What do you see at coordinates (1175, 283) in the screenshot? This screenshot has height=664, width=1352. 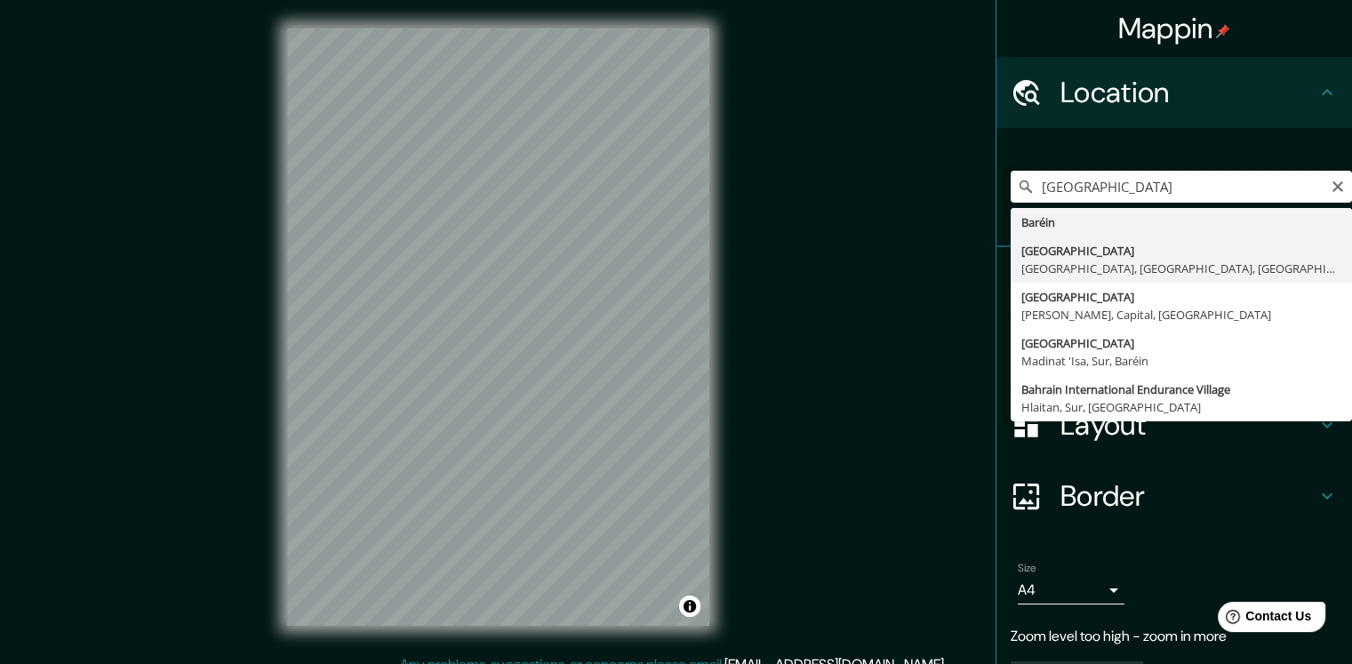 I see `div: Pins` at bounding box center [1175, 283].